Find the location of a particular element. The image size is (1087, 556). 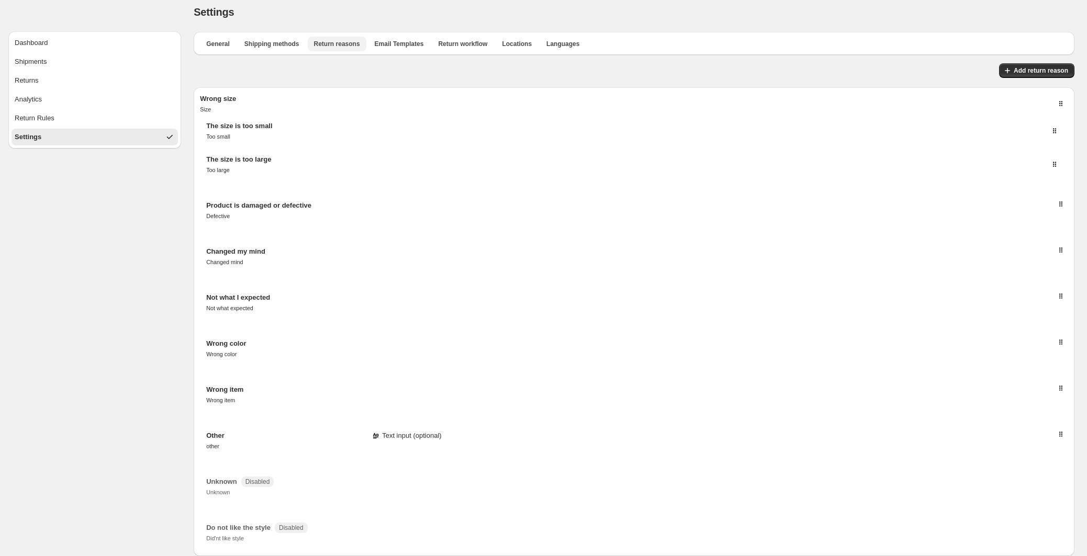

span: Wrong color is located at coordinates (226, 343).